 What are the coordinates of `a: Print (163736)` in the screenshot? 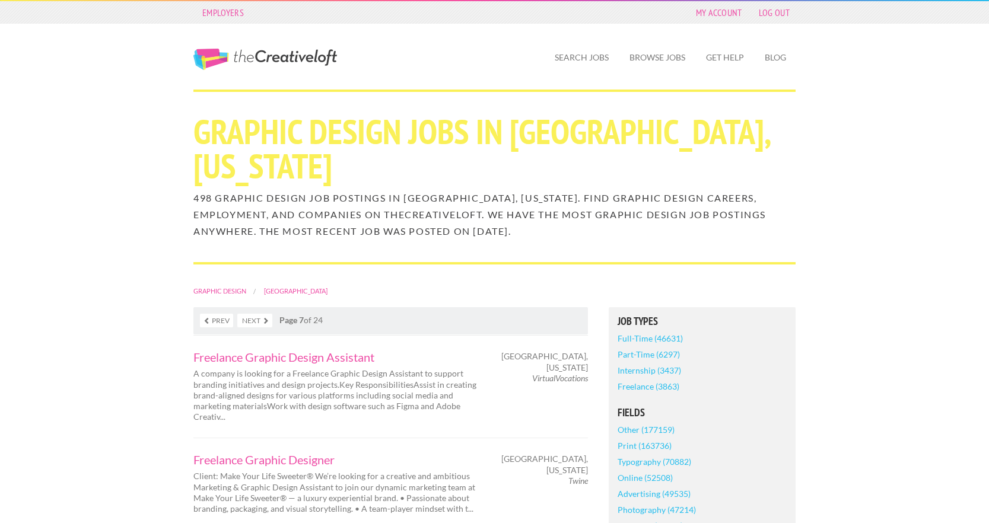 It's located at (644, 446).